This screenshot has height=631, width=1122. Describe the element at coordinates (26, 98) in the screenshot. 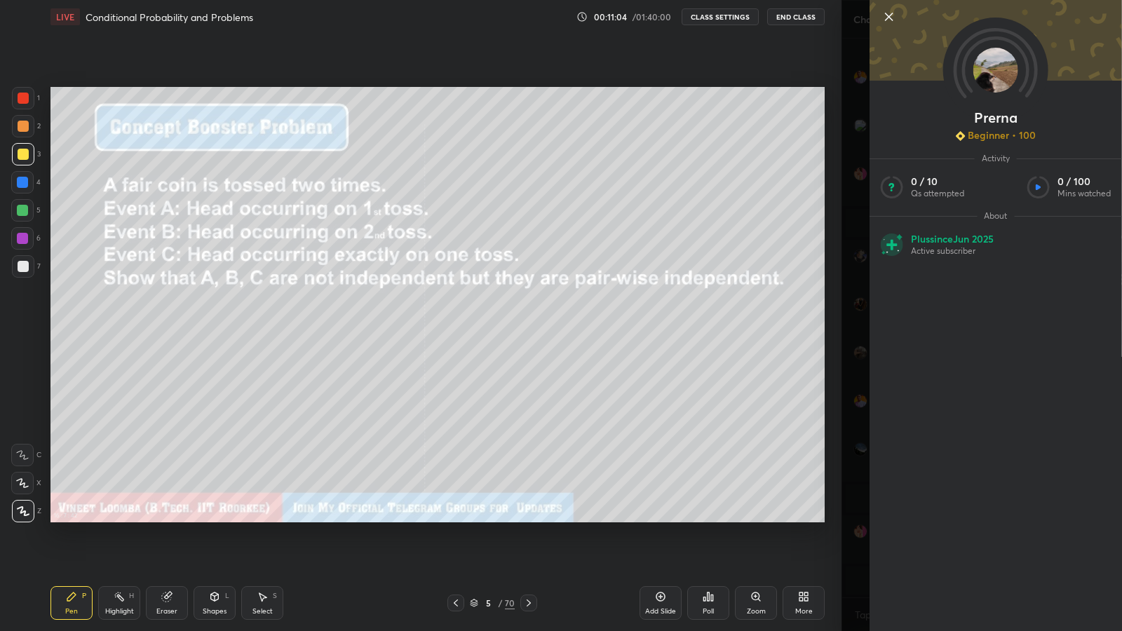

I see `div: 1` at that location.